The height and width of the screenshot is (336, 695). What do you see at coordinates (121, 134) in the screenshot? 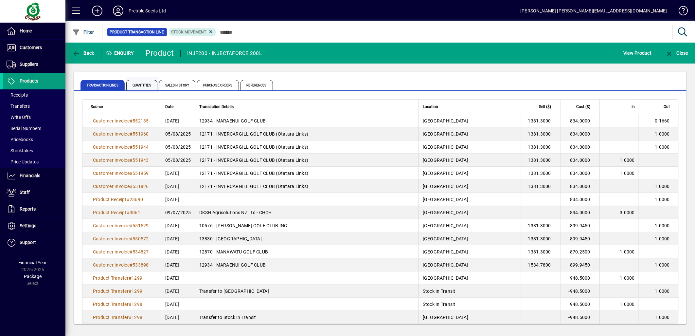
I see `a: Customer Invoice#551960` at bounding box center [121, 134].